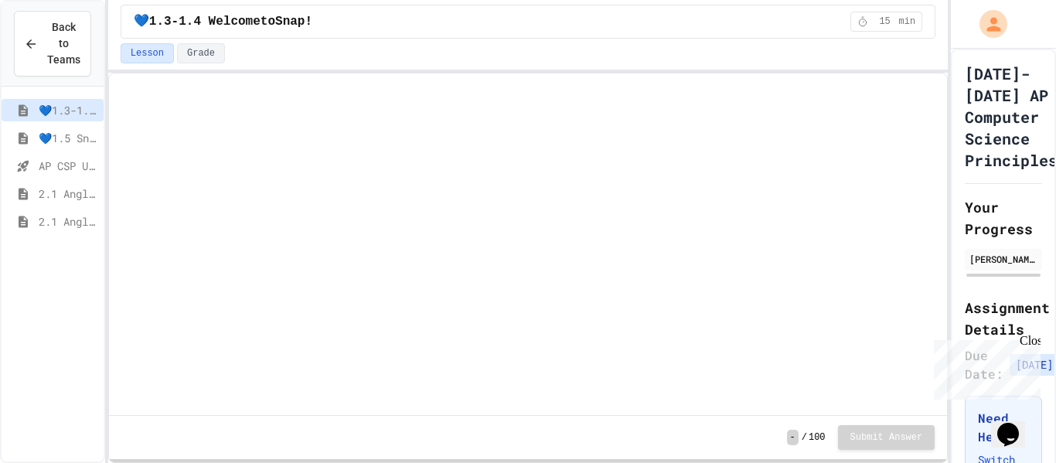 This screenshot has height=463, width=1056. I want to click on div: Chat with us now!Close, so click(56, 52).